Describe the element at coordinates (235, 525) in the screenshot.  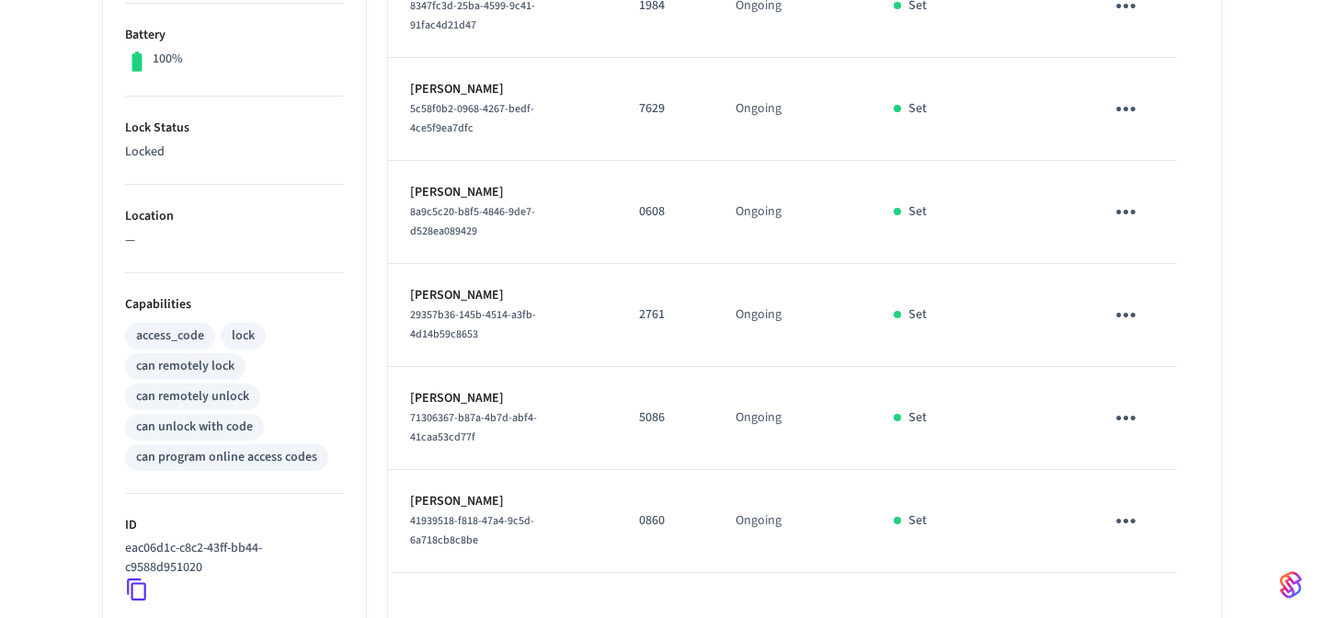
I see `p: ID` at that location.